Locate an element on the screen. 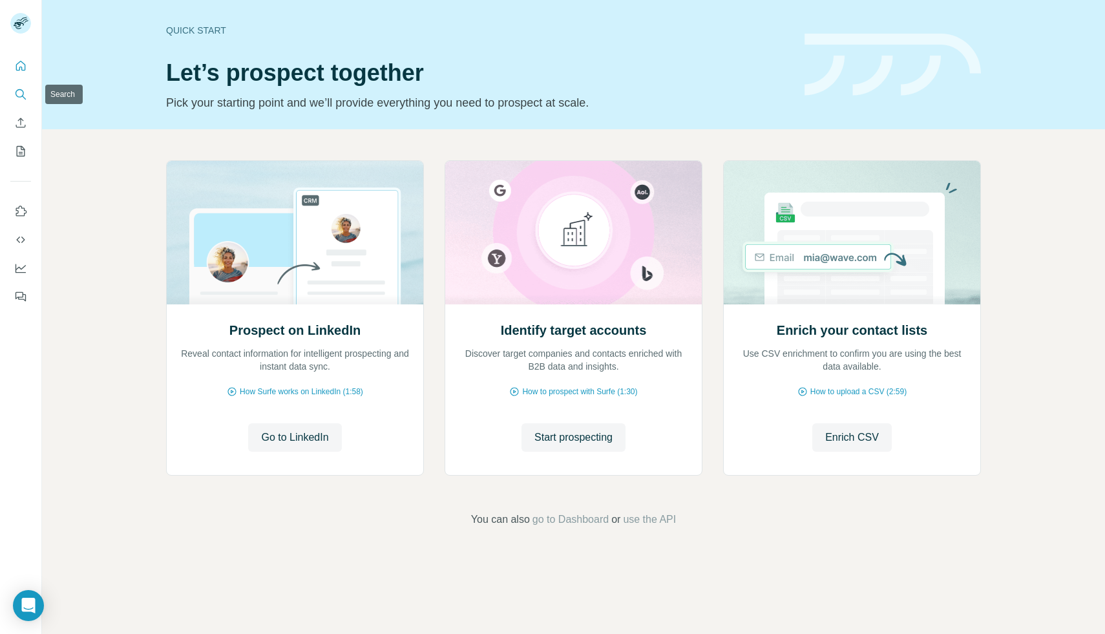 This screenshot has width=1105, height=634. span: or is located at coordinates (616, 519).